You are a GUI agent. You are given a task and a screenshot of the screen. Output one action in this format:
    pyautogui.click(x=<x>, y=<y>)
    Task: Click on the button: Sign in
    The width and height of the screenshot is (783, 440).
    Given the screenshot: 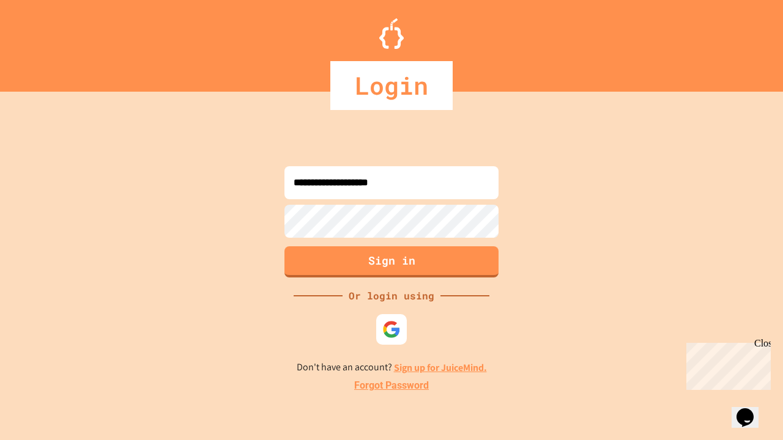 What is the action you would take?
    pyautogui.click(x=391, y=262)
    